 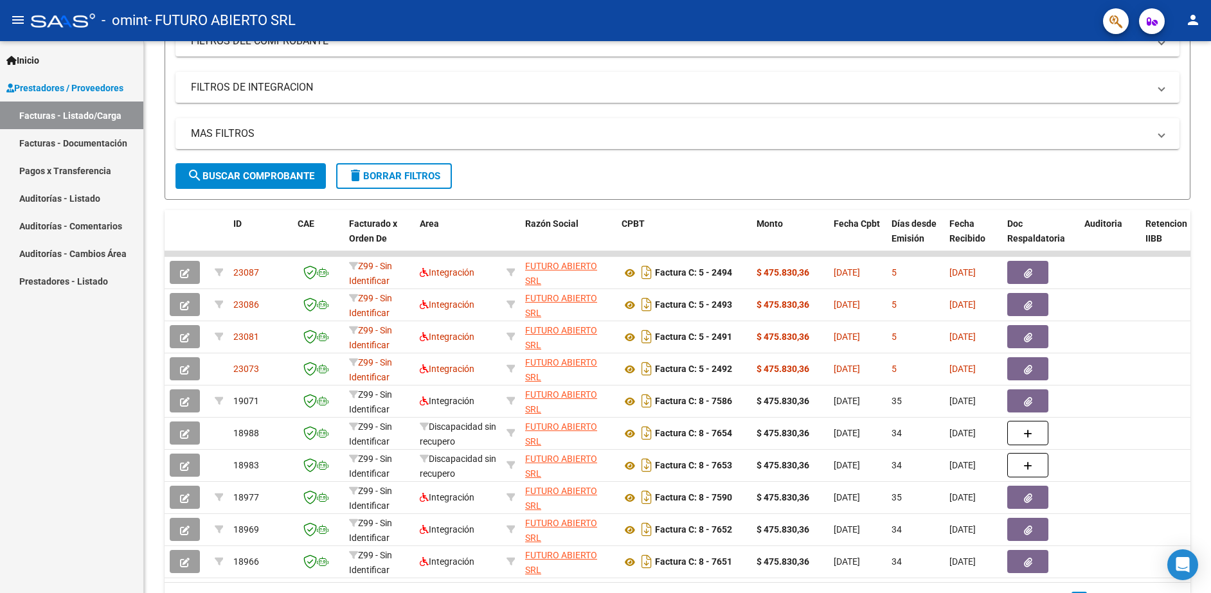 I want to click on span: Area, so click(x=429, y=224).